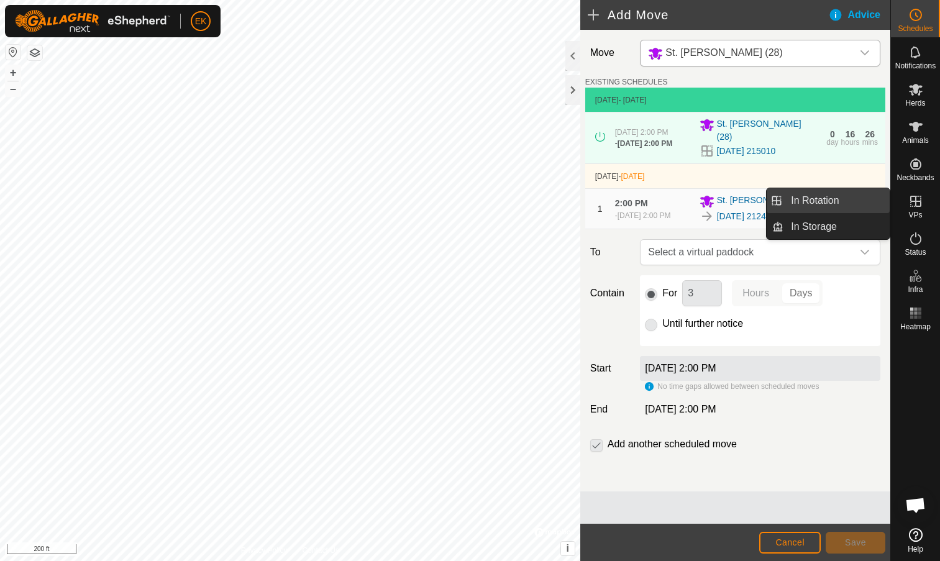 The height and width of the screenshot is (561, 940). Describe the element at coordinates (610, 293) in the screenshot. I see `label: Contain` at that location.